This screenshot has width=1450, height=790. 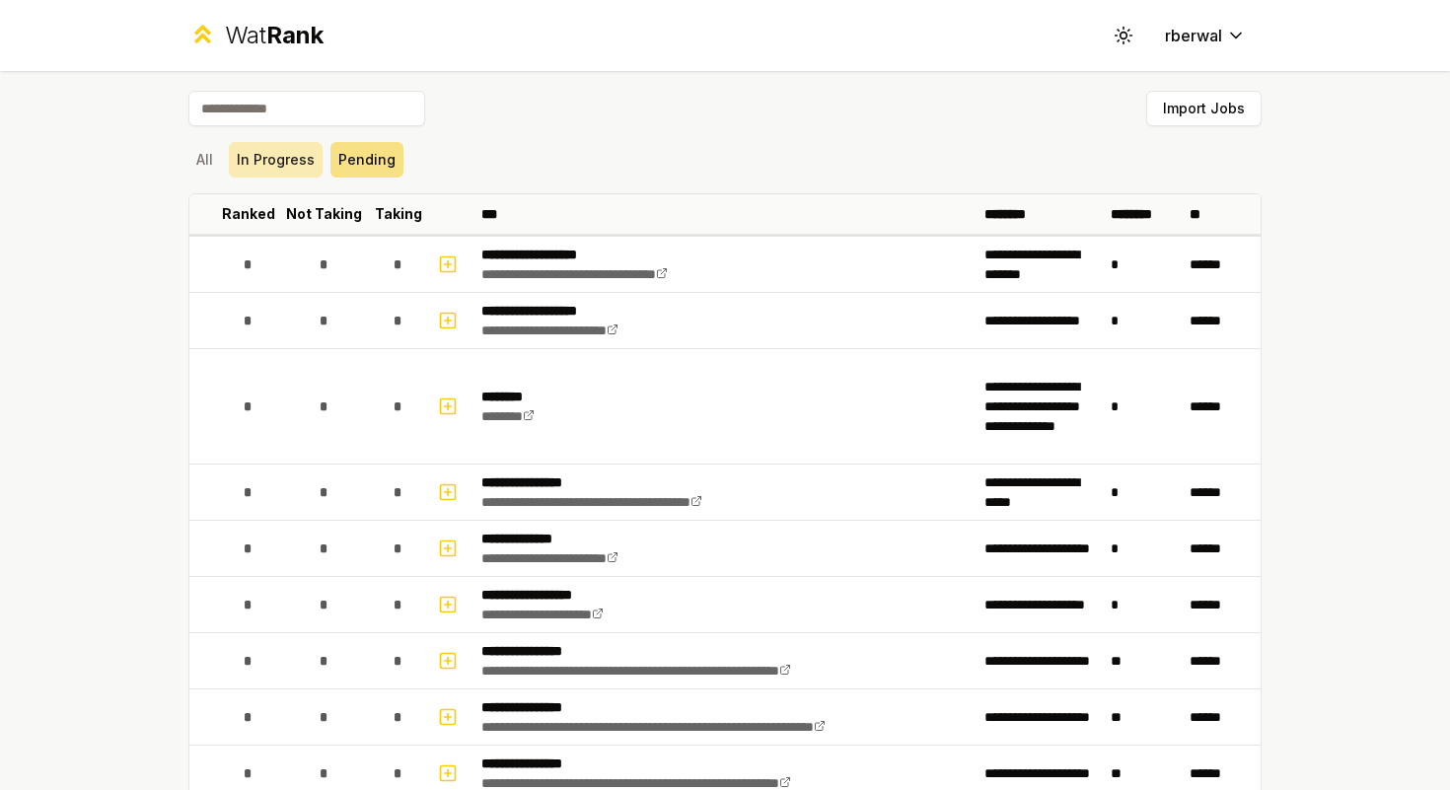 I want to click on button: rberwal, so click(x=1205, y=36).